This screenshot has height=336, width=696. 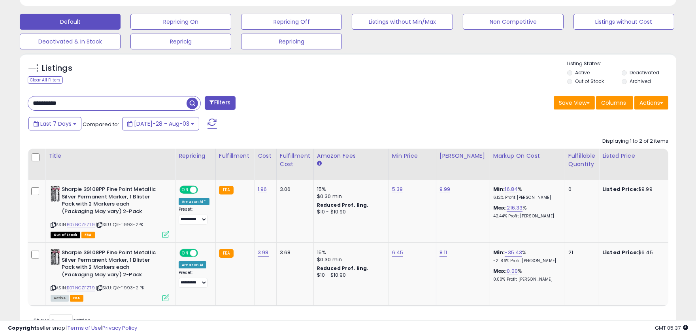 I want to click on button: Repricing Off, so click(x=291, y=22).